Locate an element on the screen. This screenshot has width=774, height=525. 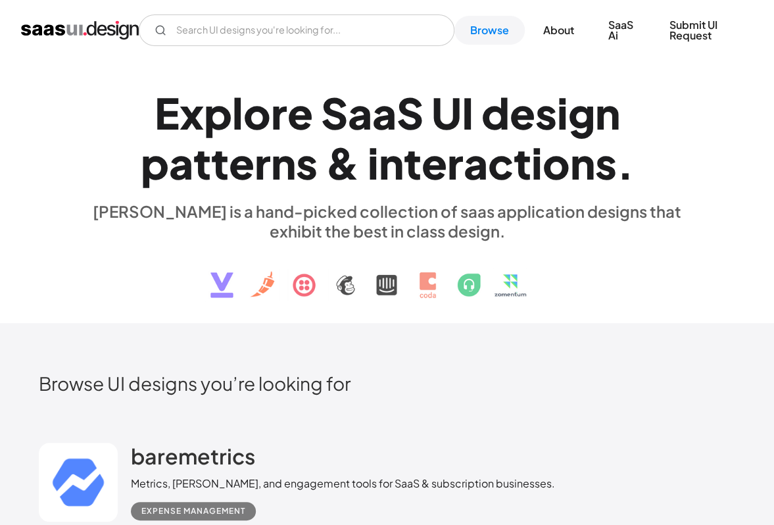
a: home is located at coordinates (80, 30).